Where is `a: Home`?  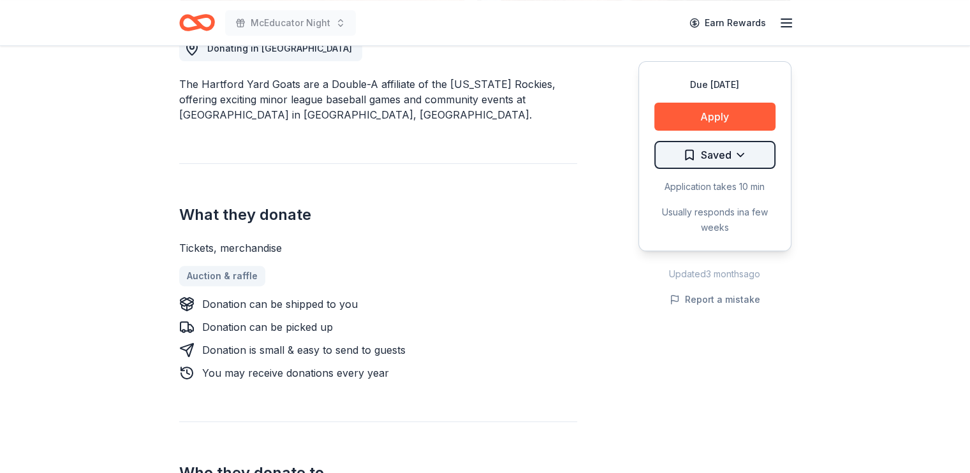
a: Home is located at coordinates (197, 22).